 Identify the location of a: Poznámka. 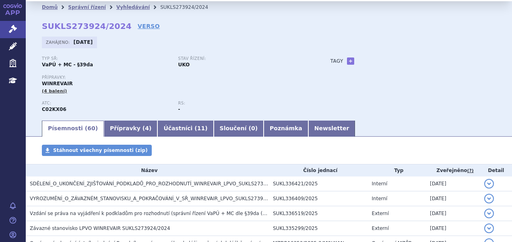
(286, 129).